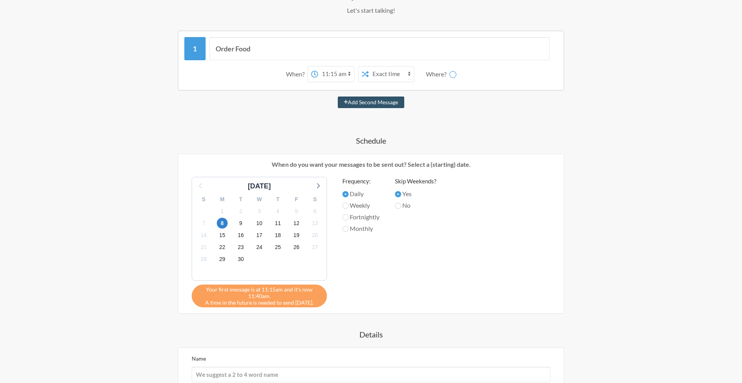 This screenshot has height=383, width=742. I want to click on input: Weekly, so click(345, 206).